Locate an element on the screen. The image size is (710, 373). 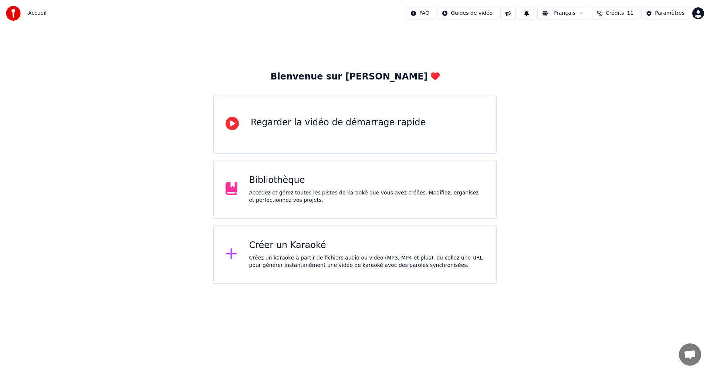
div: Bibliothèque is located at coordinates (367, 180).